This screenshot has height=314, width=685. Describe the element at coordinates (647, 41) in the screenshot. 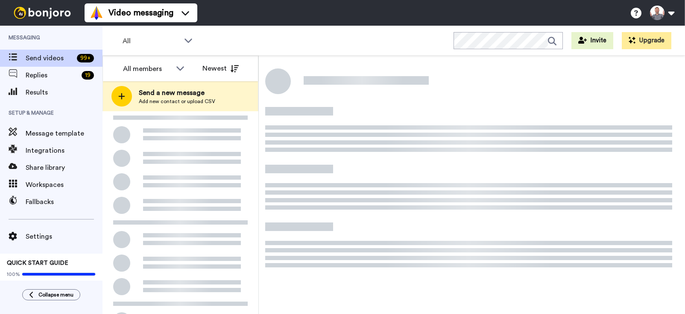

I see `button: Upgrade` at that location.